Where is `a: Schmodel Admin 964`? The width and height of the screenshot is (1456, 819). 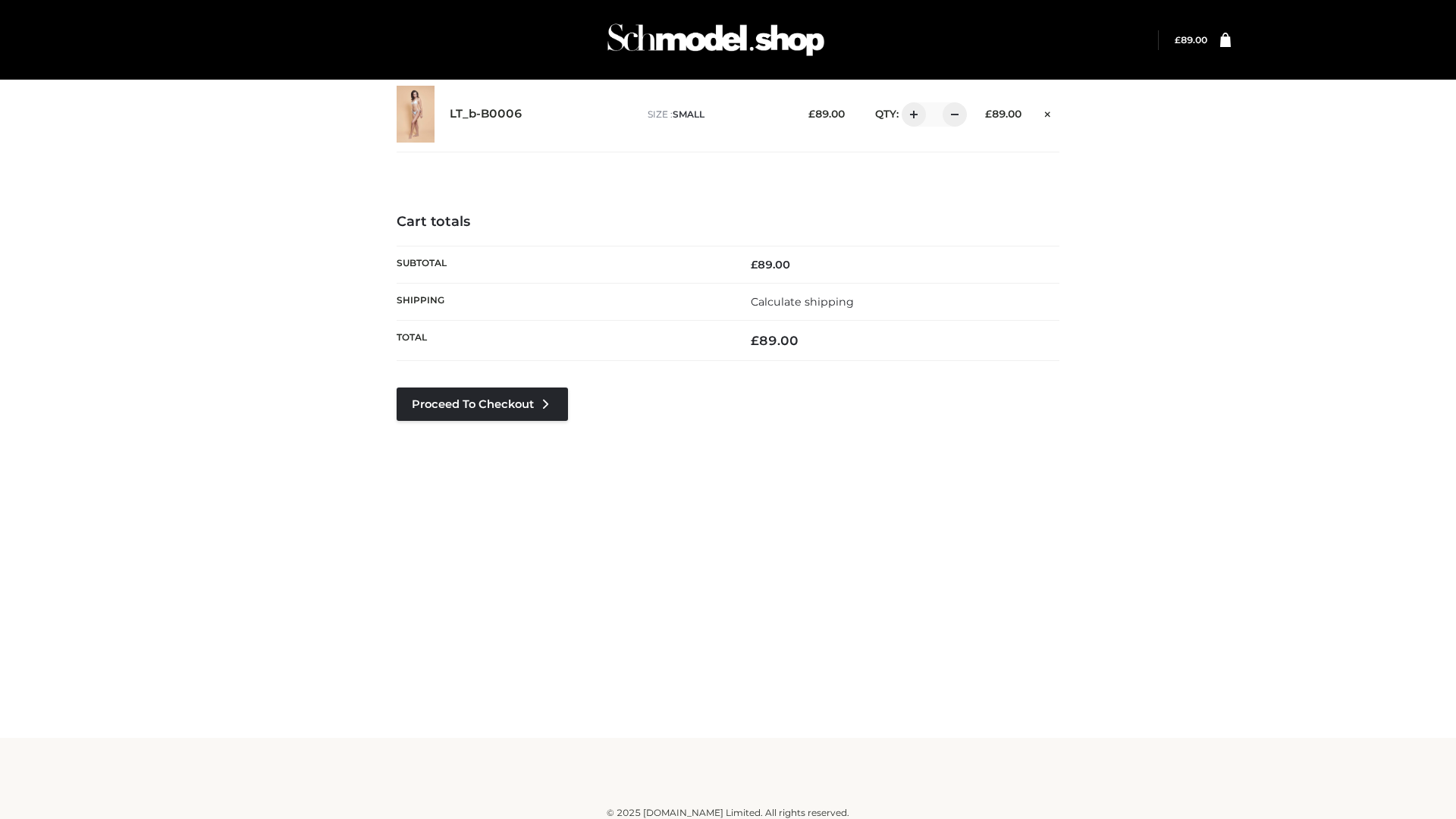 a: Schmodel Admin 964 is located at coordinates (716, 39).